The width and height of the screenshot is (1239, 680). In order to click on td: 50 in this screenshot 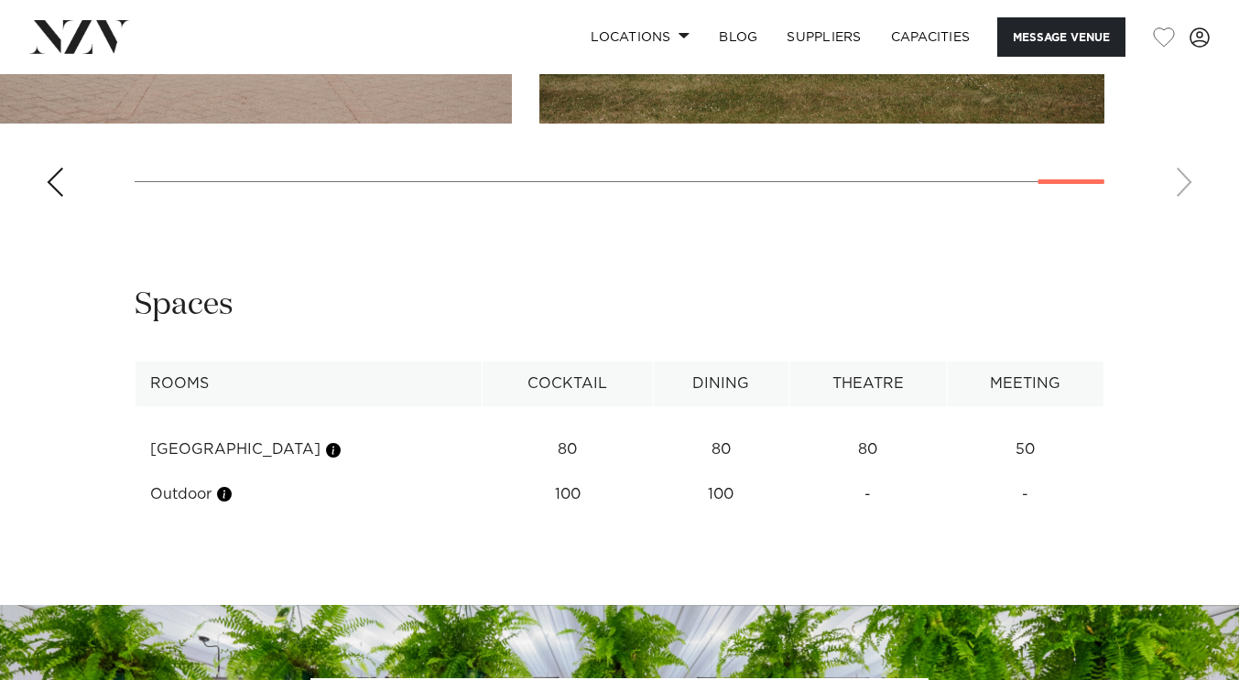, I will do `click(1024, 450)`.